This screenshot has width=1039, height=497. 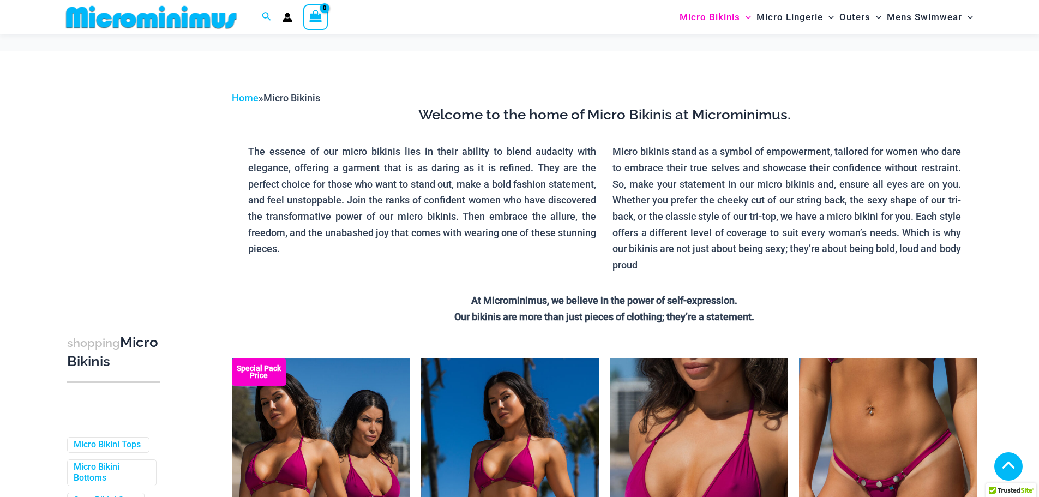 I want to click on span: Micro Lingerie, so click(x=789, y=17).